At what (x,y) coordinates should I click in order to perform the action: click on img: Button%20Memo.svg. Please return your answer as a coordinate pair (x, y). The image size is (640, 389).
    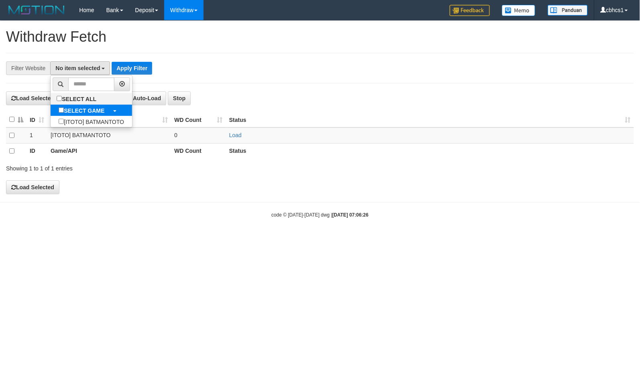
    Looking at the image, I should click on (518, 10).